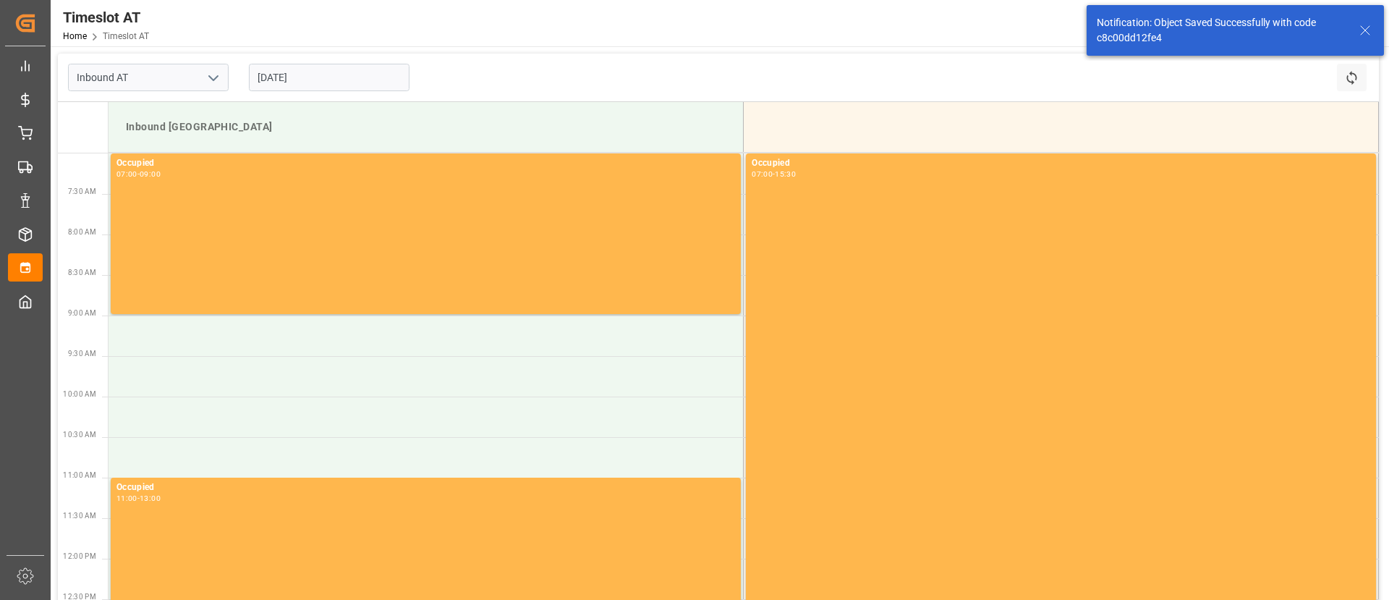 The image size is (1389, 600). Describe the element at coordinates (82, 272) in the screenshot. I see `span: 8:30 AM` at that location.